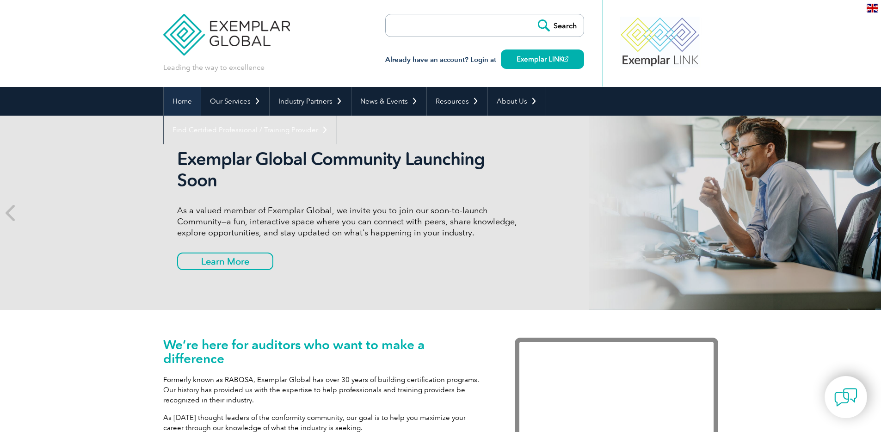  I want to click on img: open_square.png, so click(565, 59).